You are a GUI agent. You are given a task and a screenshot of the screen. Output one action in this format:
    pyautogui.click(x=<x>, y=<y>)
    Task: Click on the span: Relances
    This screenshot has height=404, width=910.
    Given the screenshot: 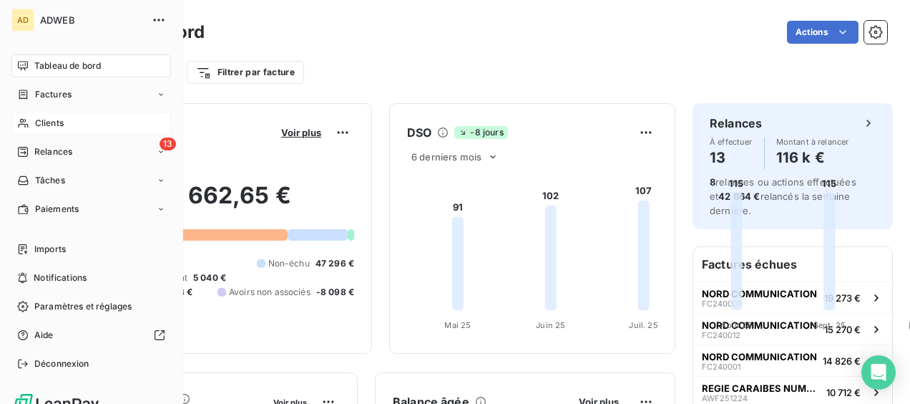 What is the action you would take?
    pyautogui.click(x=53, y=152)
    